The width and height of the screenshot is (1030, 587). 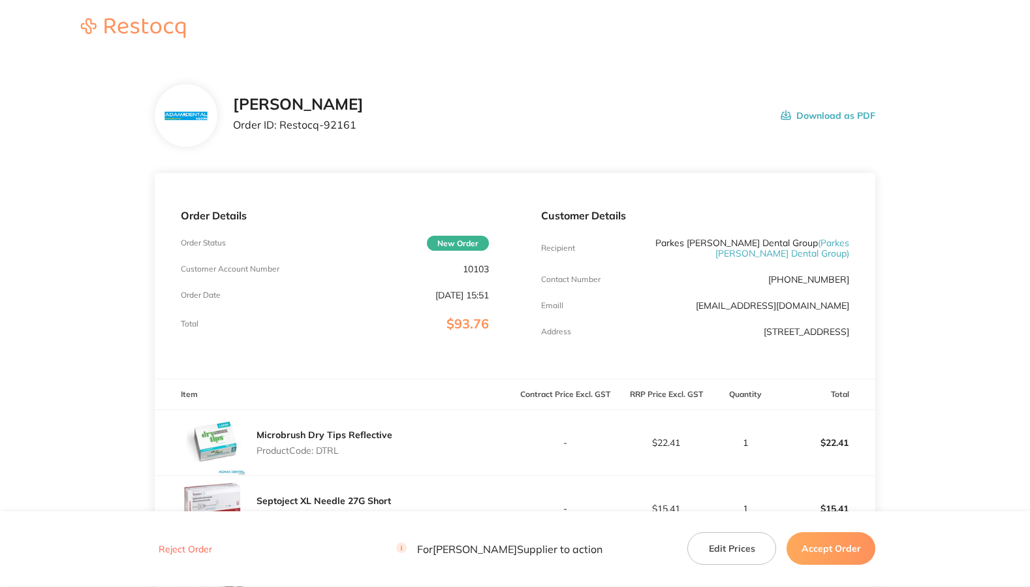 I want to click on img: bjR5bTc1OA, so click(x=213, y=508).